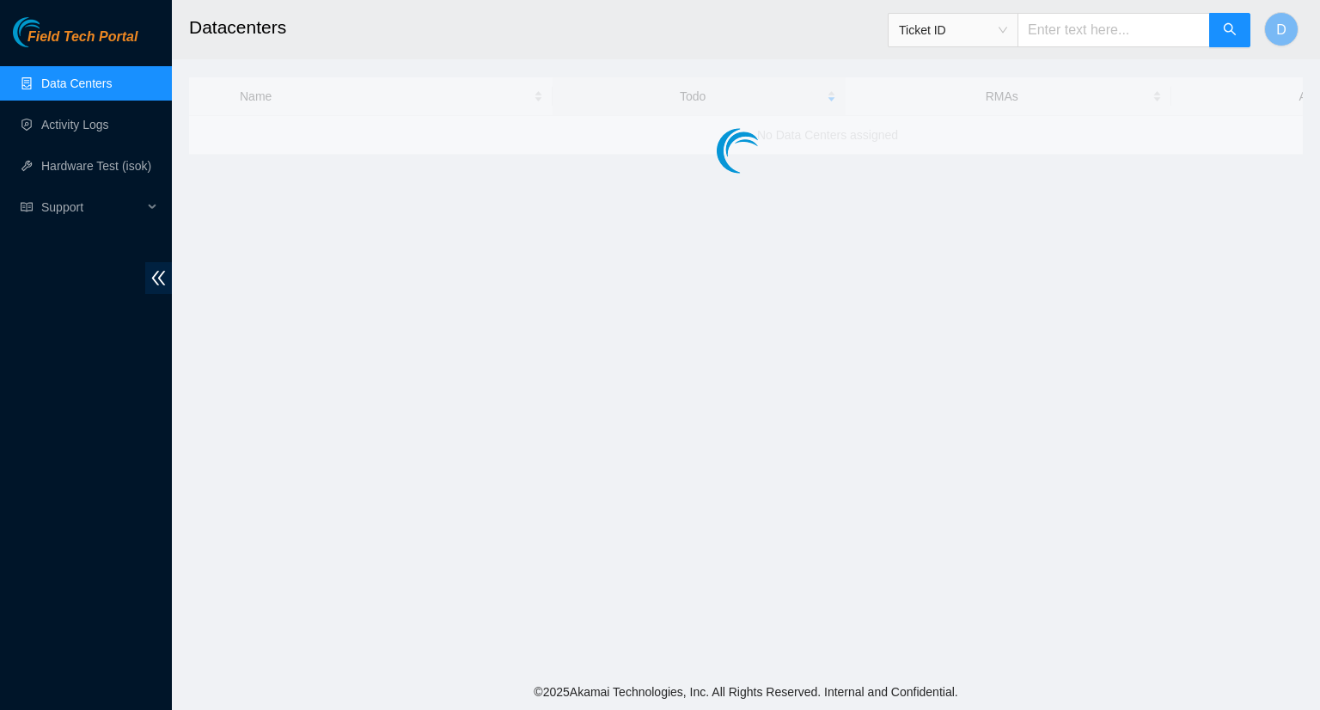 Image resolution: width=1320 pixels, height=710 pixels. I want to click on span: Support, so click(92, 207).